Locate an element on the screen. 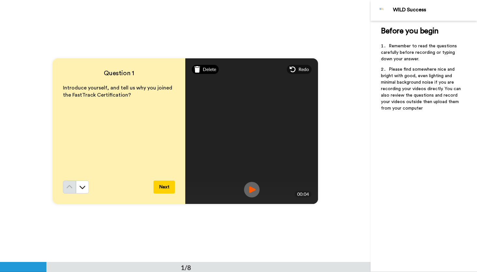 This screenshot has width=477, height=272. div: WILD Success is located at coordinates (434, 10).